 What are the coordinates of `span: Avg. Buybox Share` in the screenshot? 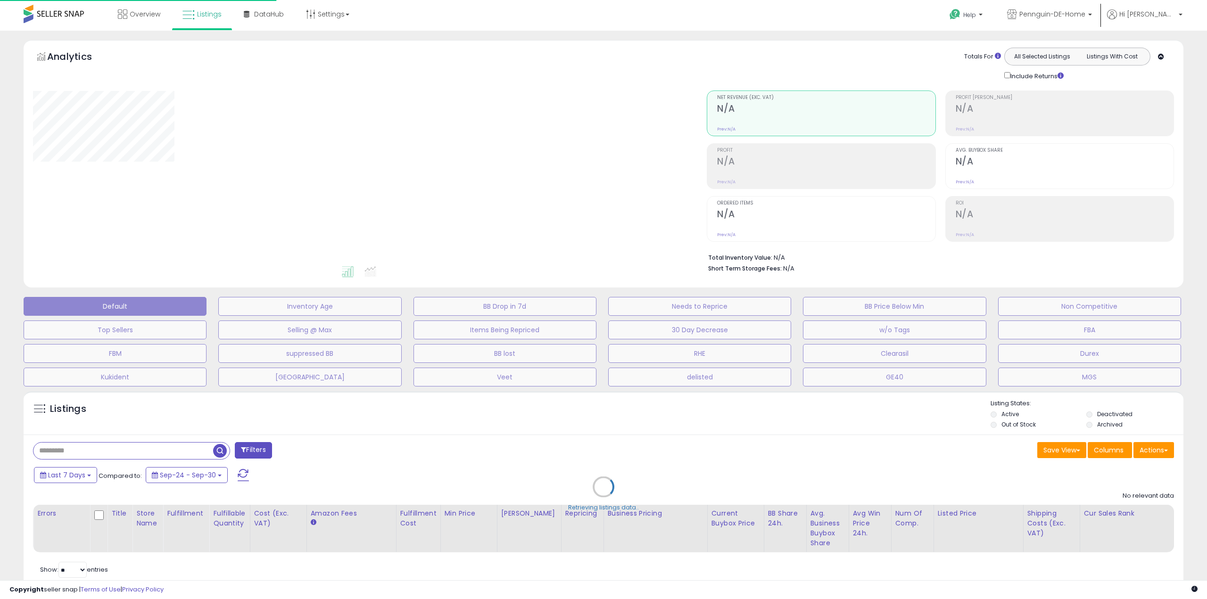 It's located at (1065, 150).